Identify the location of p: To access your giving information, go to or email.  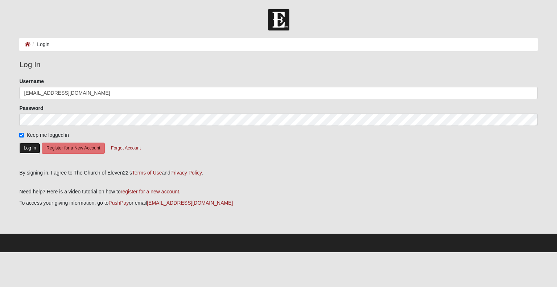
(278, 203).